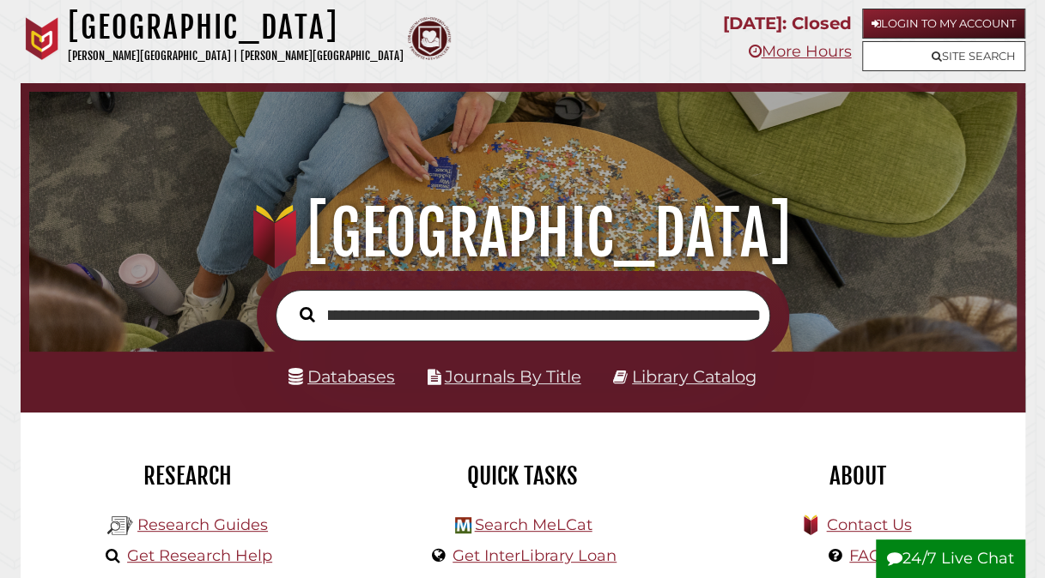  What do you see at coordinates (799, 51) in the screenshot?
I see `a: More Hours` at bounding box center [799, 51].